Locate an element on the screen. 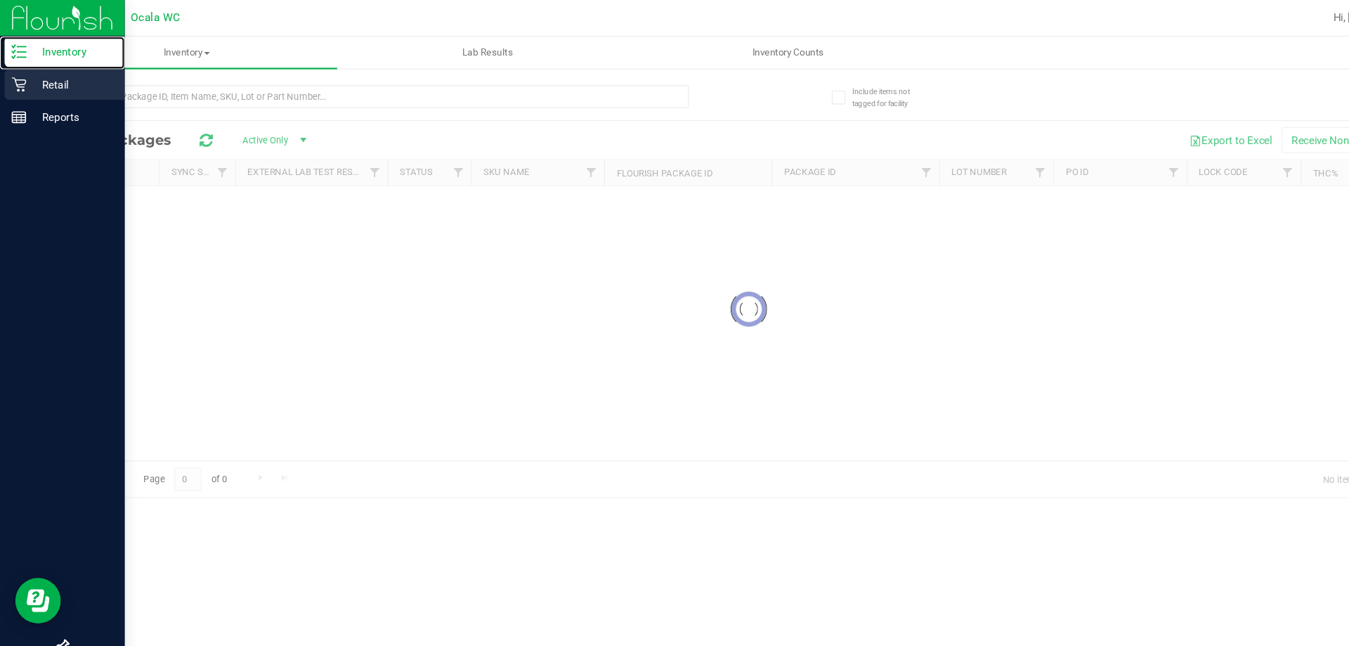  span: Inventory Counts is located at coordinates (728, 48).